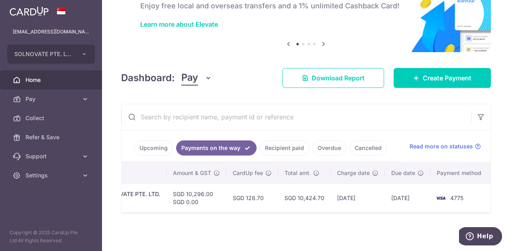  Describe the element at coordinates (29, 11) in the screenshot. I see `img: CardUp` at that location.